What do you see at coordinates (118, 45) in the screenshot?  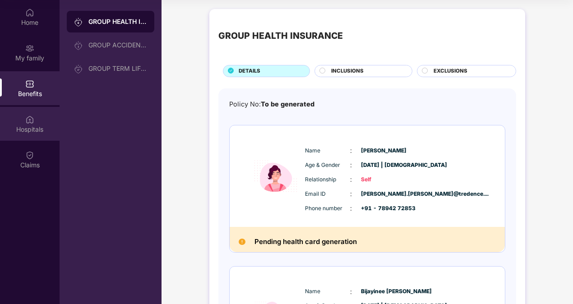 I see `div: GROUP ACCIDENTAL INSURANCE` at bounding box center [118, 45].